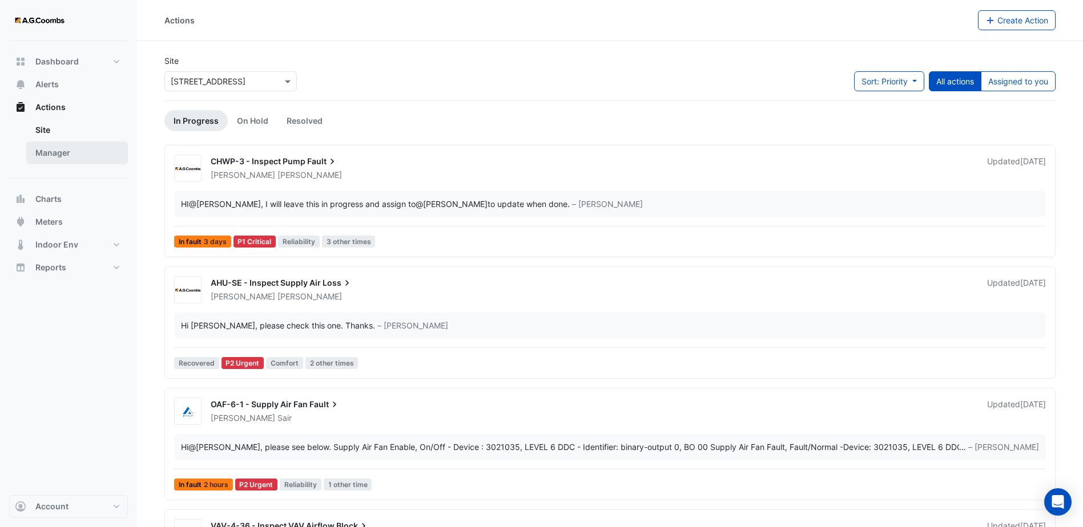 The image size is (1083, 527). I want to click on span: Account, so click(52, 507).